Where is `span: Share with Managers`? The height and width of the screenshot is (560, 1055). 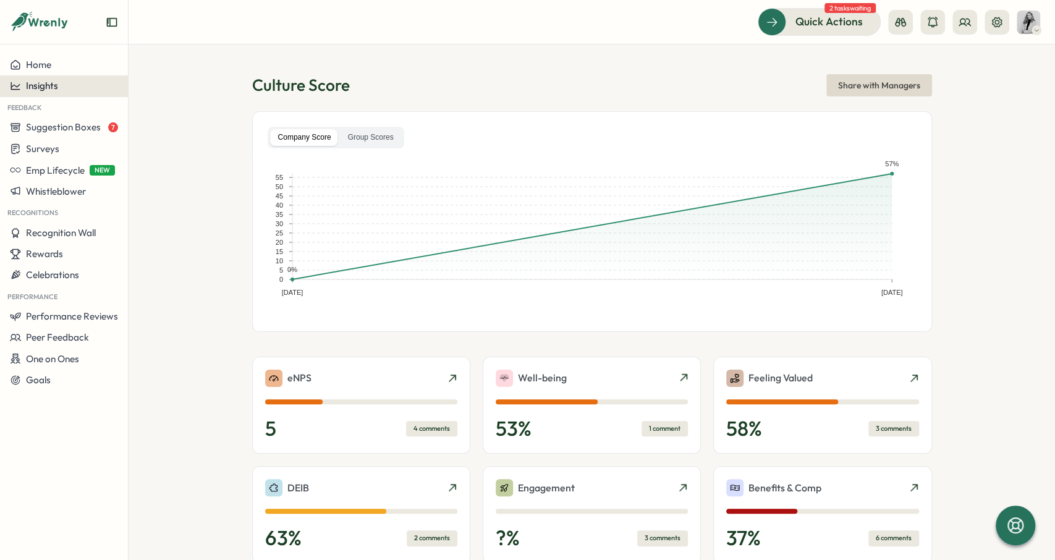 span: Share with Managers is located at coordinates (879, 85).